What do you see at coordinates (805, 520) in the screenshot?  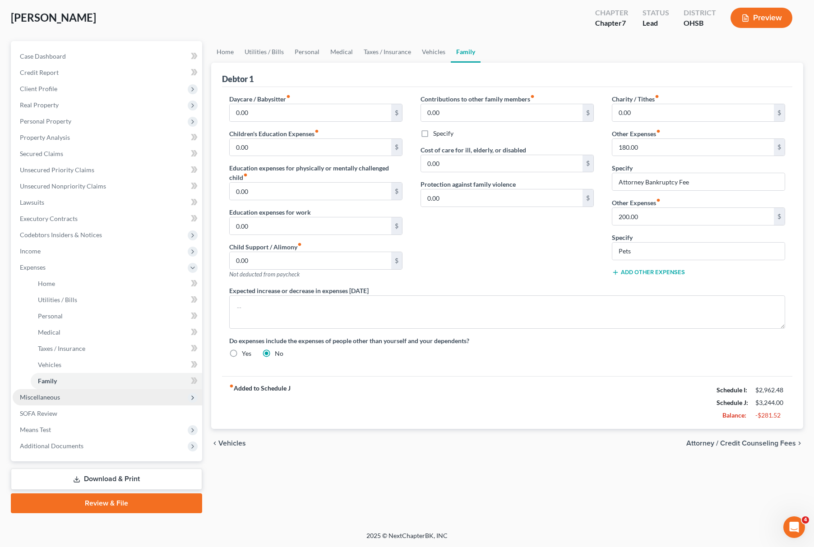 I see `span: 4` at bounding box center [805, 520].